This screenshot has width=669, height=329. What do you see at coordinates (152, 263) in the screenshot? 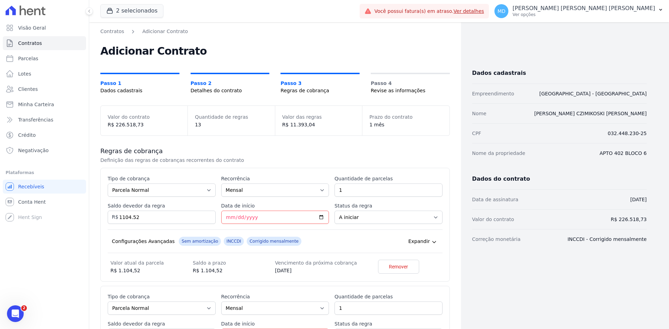
I see `dt: Valor atual da parcela` at bounding box center [152, 263].